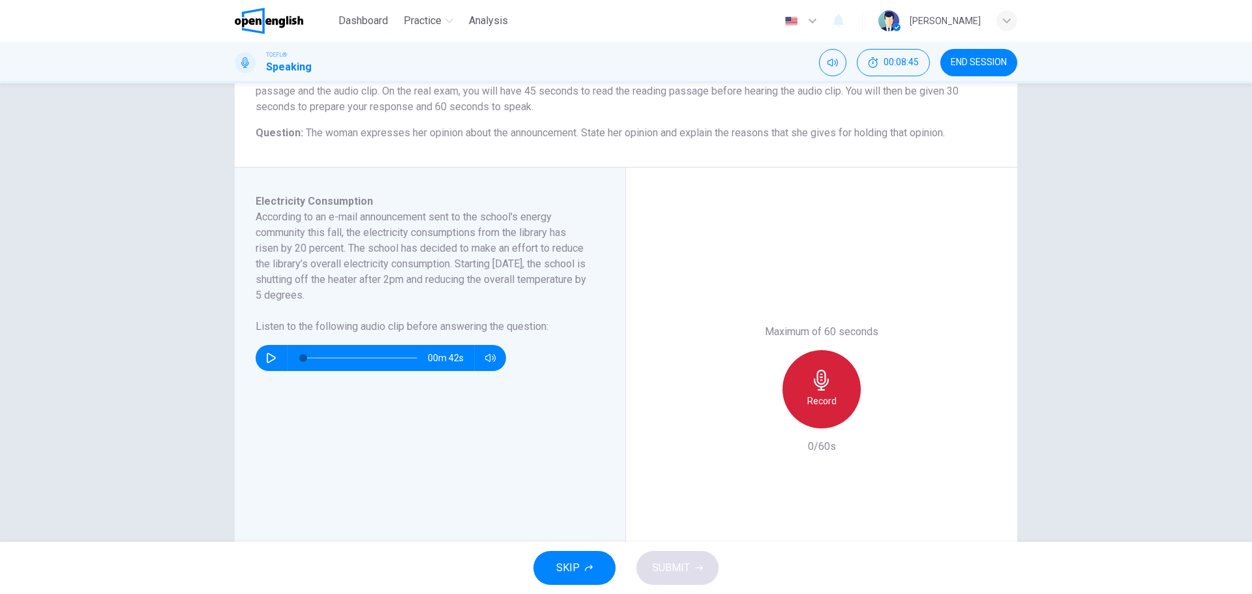  I want to click on img: Profile picture, so click(889, 21).